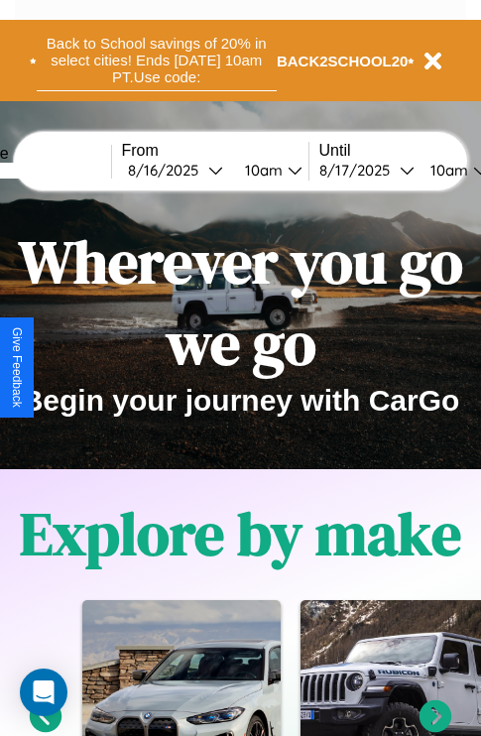  Describe the element at coordinates (168, 170) in the screenshot. I see `div: 8 / 16 / 2025` at that location.